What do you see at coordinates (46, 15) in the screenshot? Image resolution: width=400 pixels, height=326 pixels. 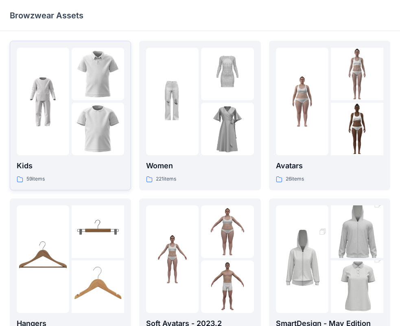 I see `p: Browzwear Assets` at bounding box center [46, 15].